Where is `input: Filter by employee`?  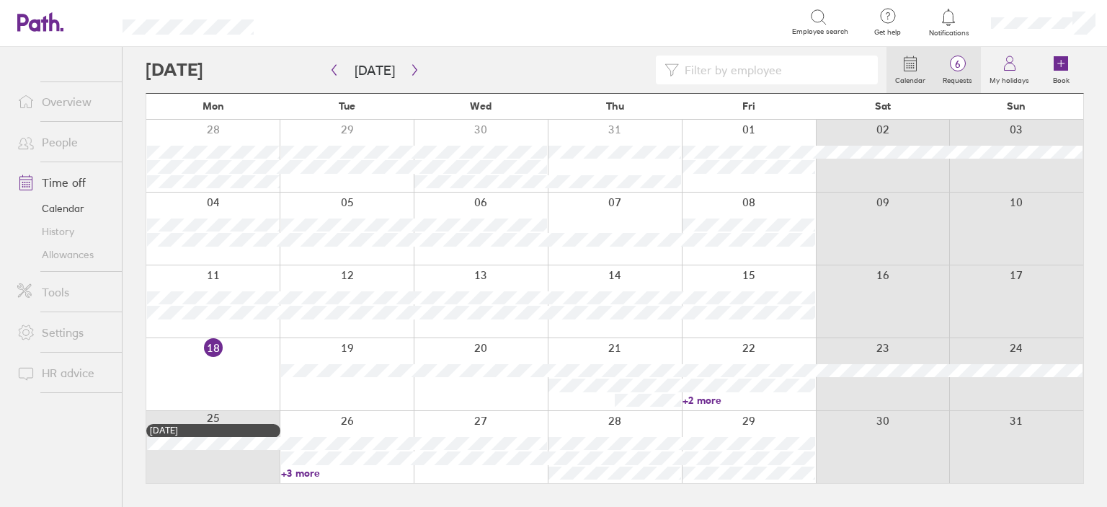 input: Filter by employee is located at coordinates (774, 70).